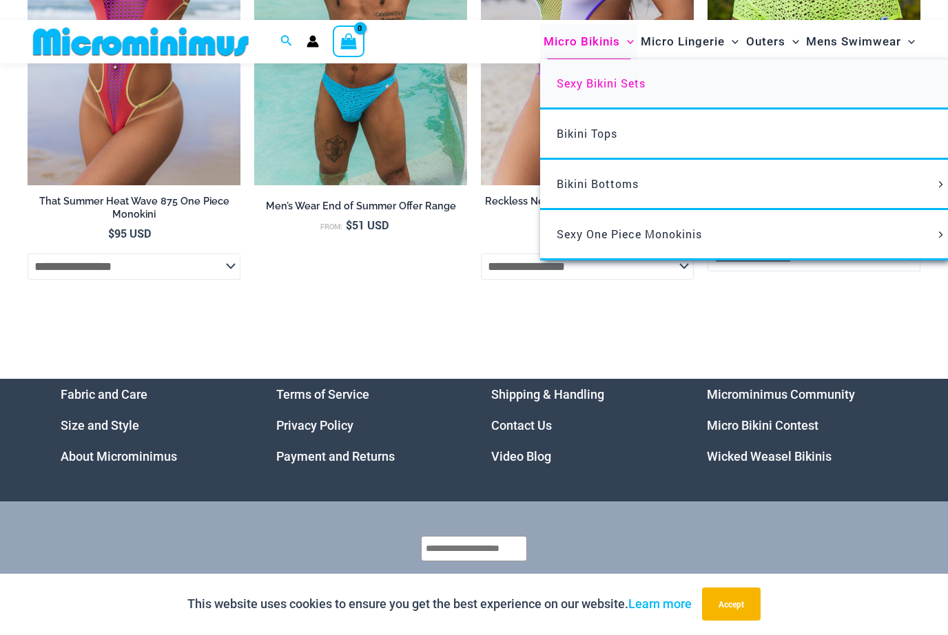 This screenshot has width=948, height=635. Describe the element at coordinates (360, 207) in the screenshot. I see `h2: Men’s Wear End of Summer Offer Range` at that location.